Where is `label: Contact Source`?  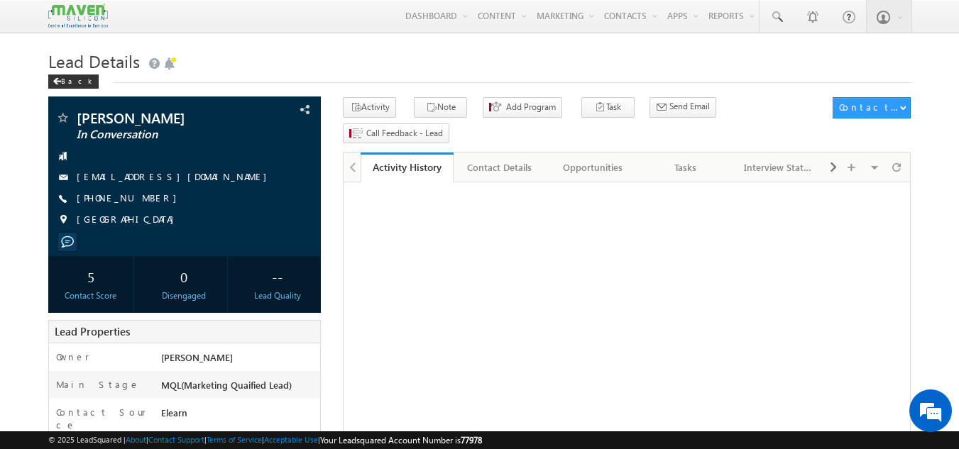
label: Contact Source is located at coordinates (101, 419).